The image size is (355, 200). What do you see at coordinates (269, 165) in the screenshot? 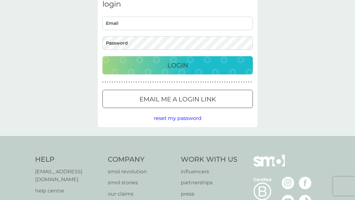
I see `img: smol` at bounding box center [269, 165].